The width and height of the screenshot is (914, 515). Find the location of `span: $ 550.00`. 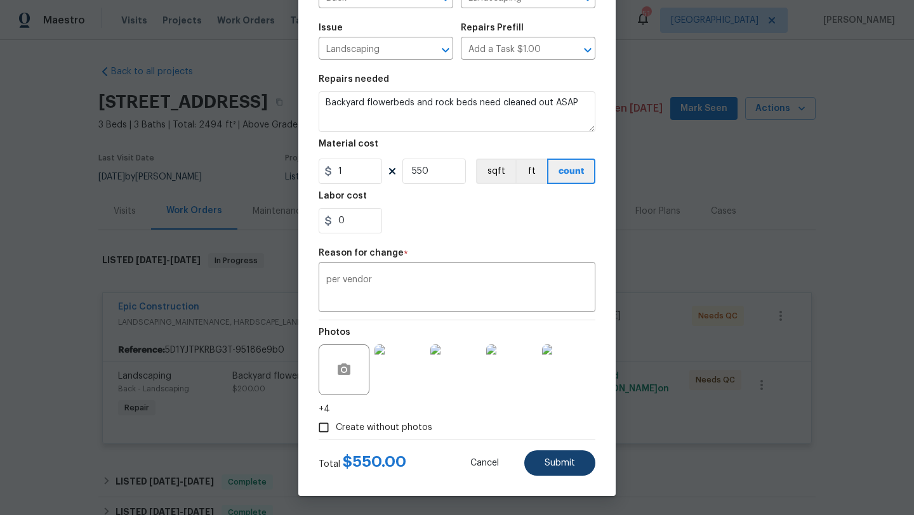

span: $ 550.00 is located at coordinates (374, 462).